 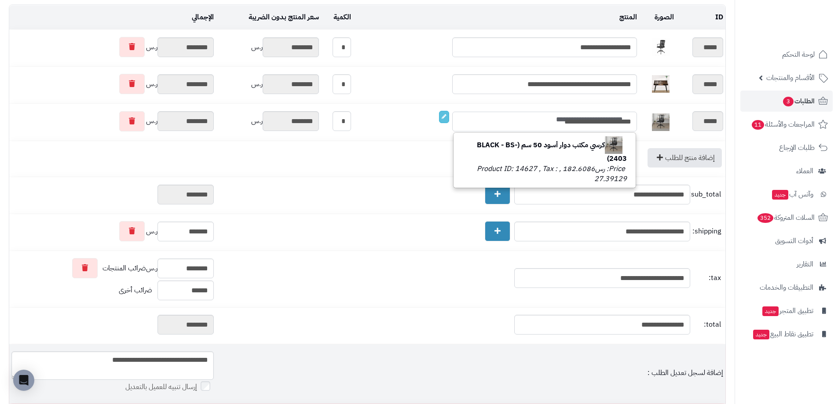 I want to click on b: كرسي مكتب دوار أسود 50 سم (BLACK - BS-2403), so click(x=551, y=152).